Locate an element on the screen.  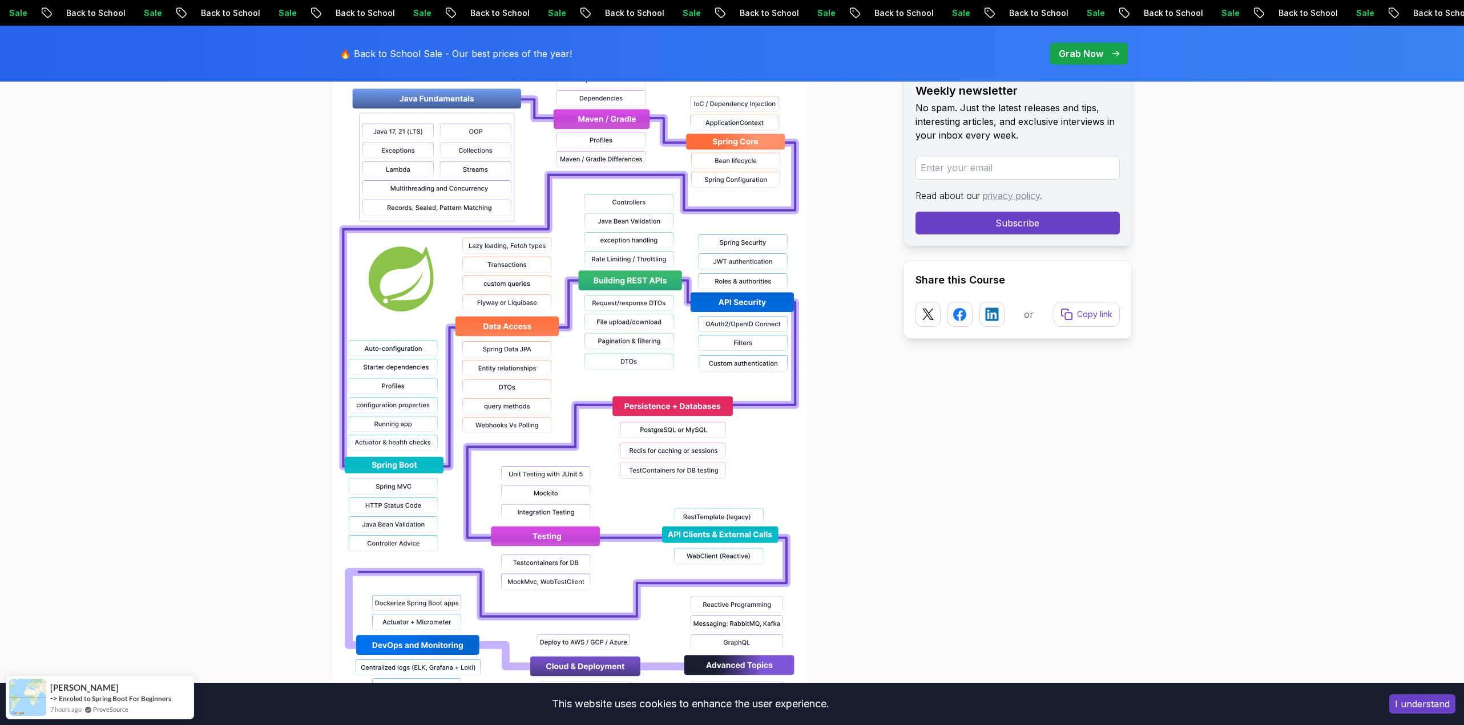
img: provesource social proof notification image is located at coordinates (27, 697).